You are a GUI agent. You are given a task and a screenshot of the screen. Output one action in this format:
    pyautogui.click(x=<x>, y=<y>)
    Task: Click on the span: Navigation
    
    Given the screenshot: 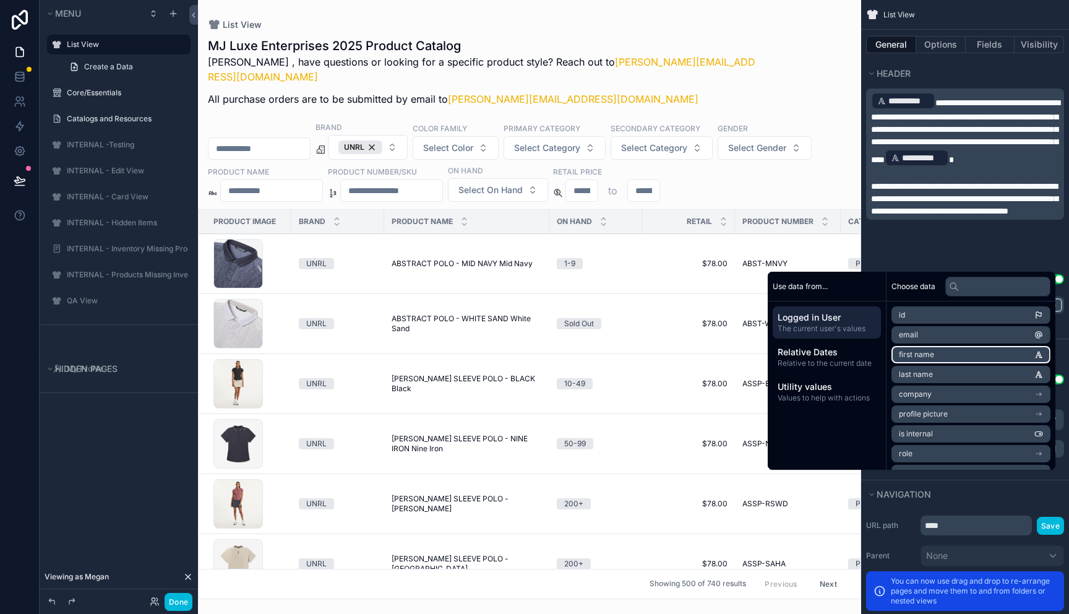 What is the action you would take?
    pyautogui.click(x=904, y=494)
    